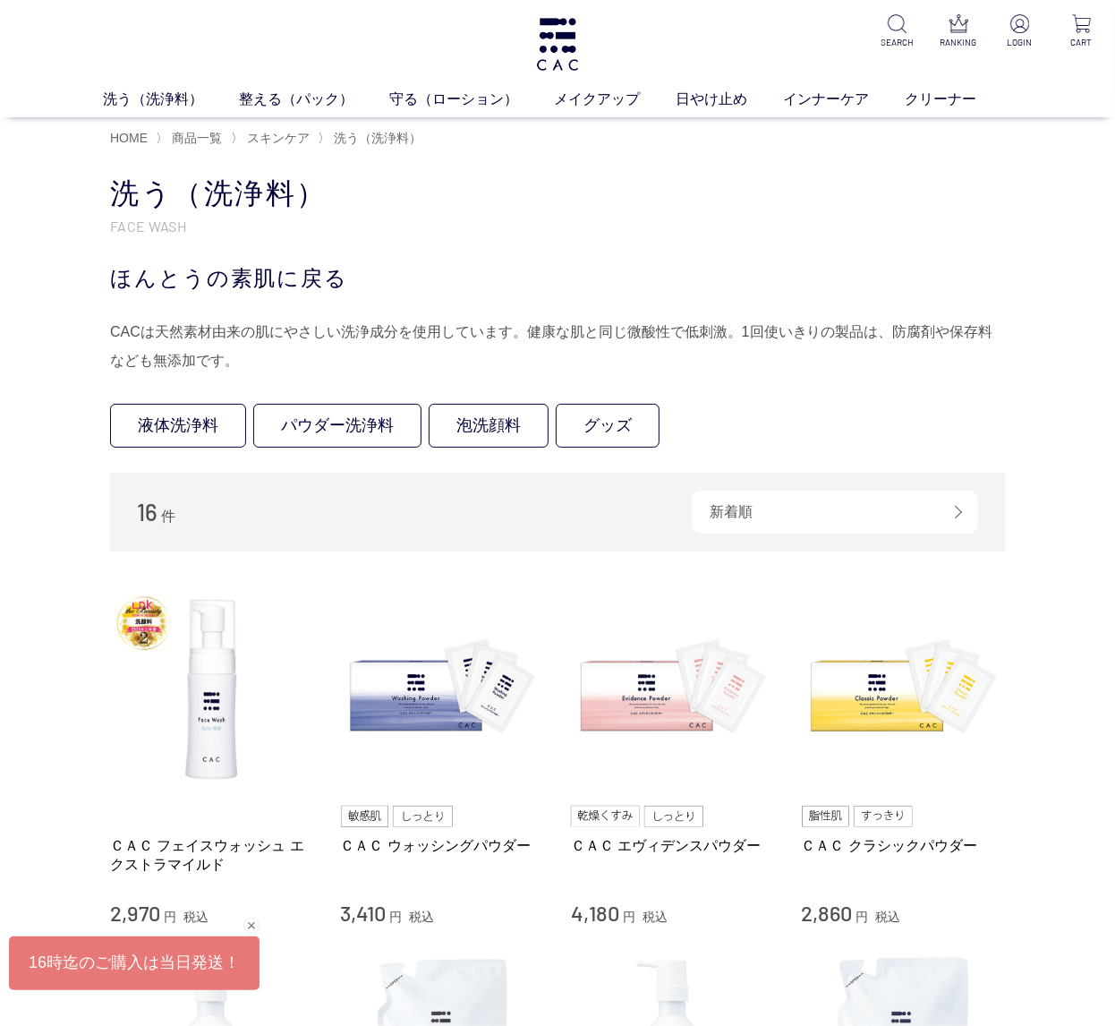 The height and width of the screenshot is (1026, 1115). What do you see at coordinates (489, 425) in the screenshot?
I see `a: 泡洗顔料` at bounding box center [489, 425].